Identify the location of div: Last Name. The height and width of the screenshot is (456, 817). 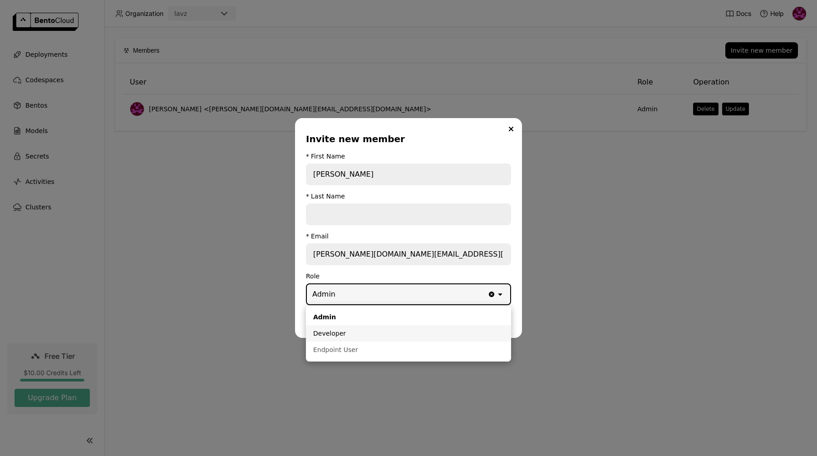
(328, 196).